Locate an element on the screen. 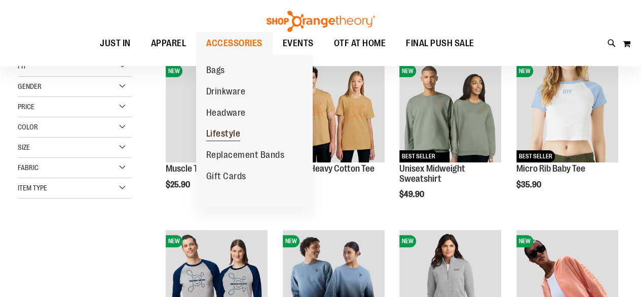 Image resolution: width=641 pixels, height=297 pixels. span: Size is located at coordinates (24, 147).